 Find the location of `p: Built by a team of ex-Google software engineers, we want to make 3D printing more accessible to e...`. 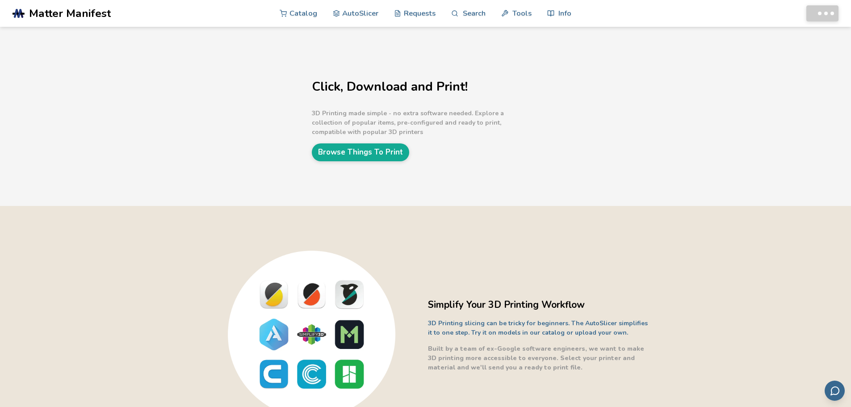

p: Built by a team of ex-Google software engineers, we want to make 3D printing more accessible to e... is located at coordinates (540, 358).